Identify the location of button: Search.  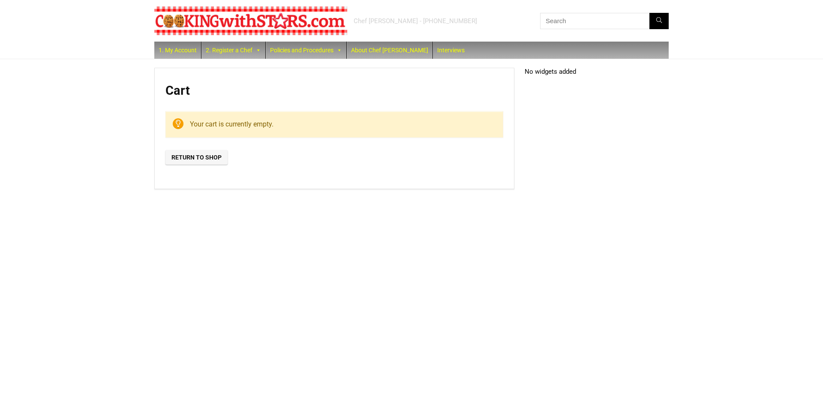
(659, 21).